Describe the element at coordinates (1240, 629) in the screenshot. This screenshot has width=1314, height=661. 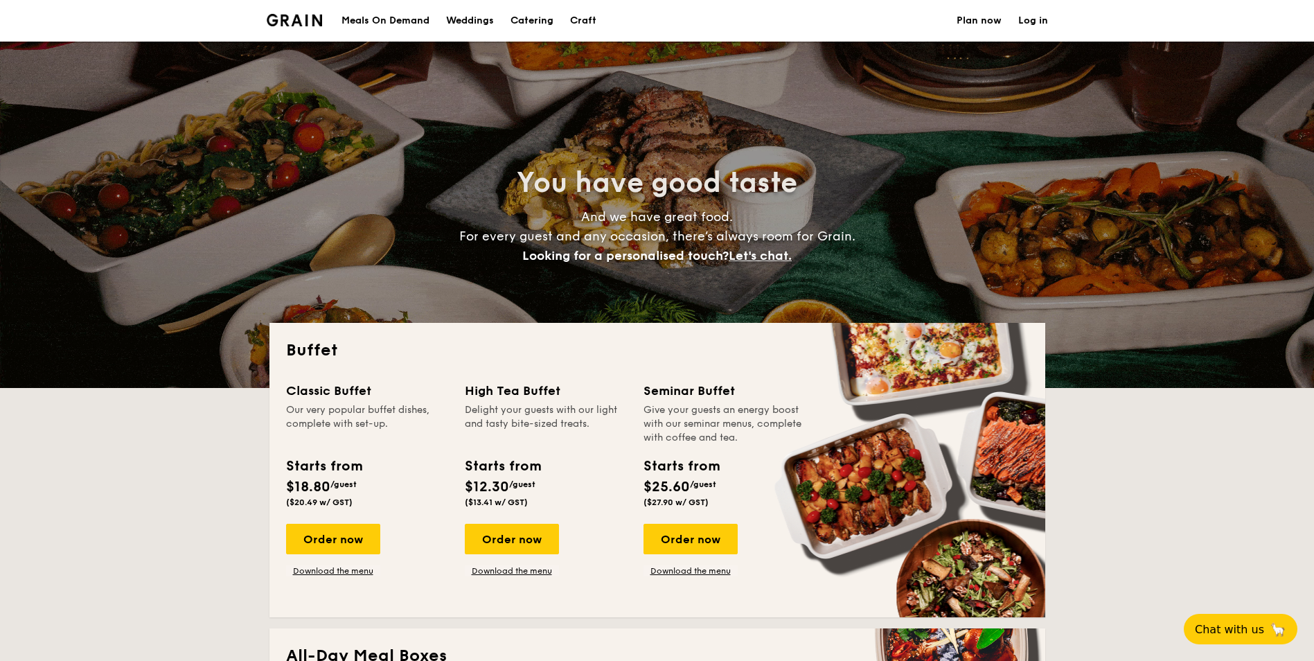
I see `button: Chat with us🦙` at that location.